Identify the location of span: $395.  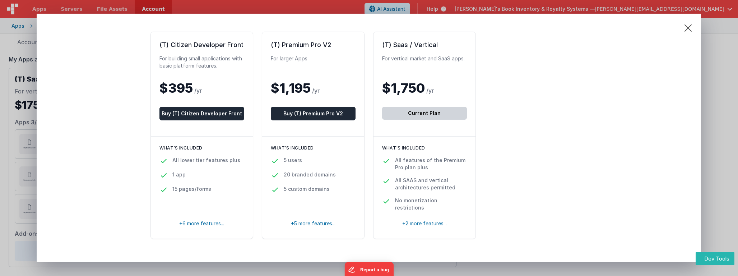
(176, 88).